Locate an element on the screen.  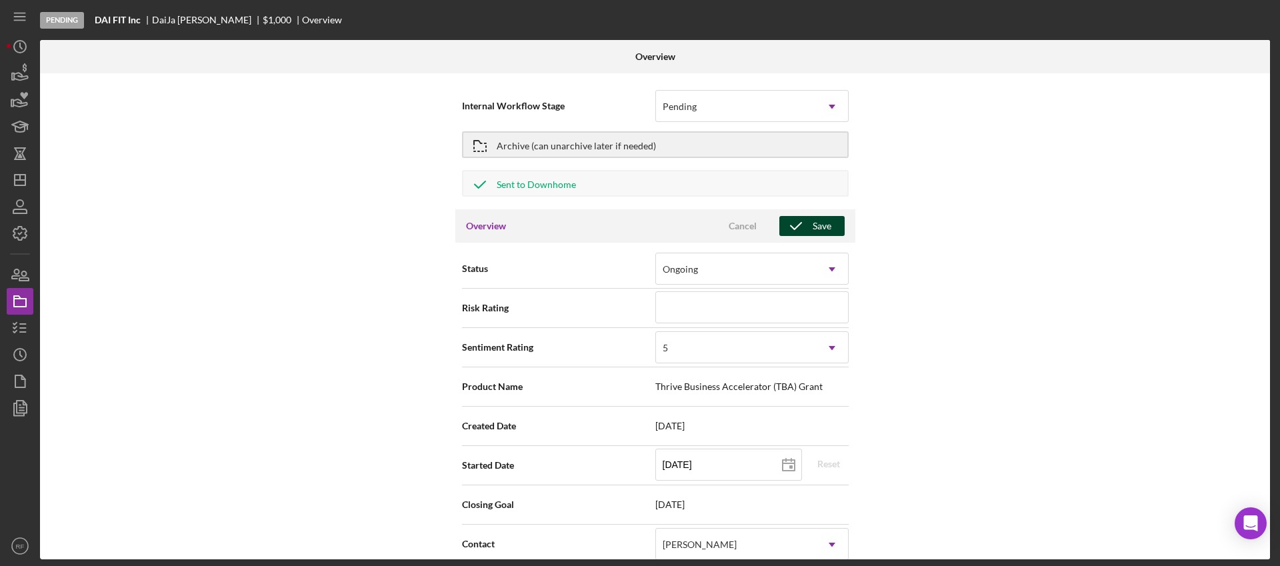
button: RF is located at coordinates (20, 546).